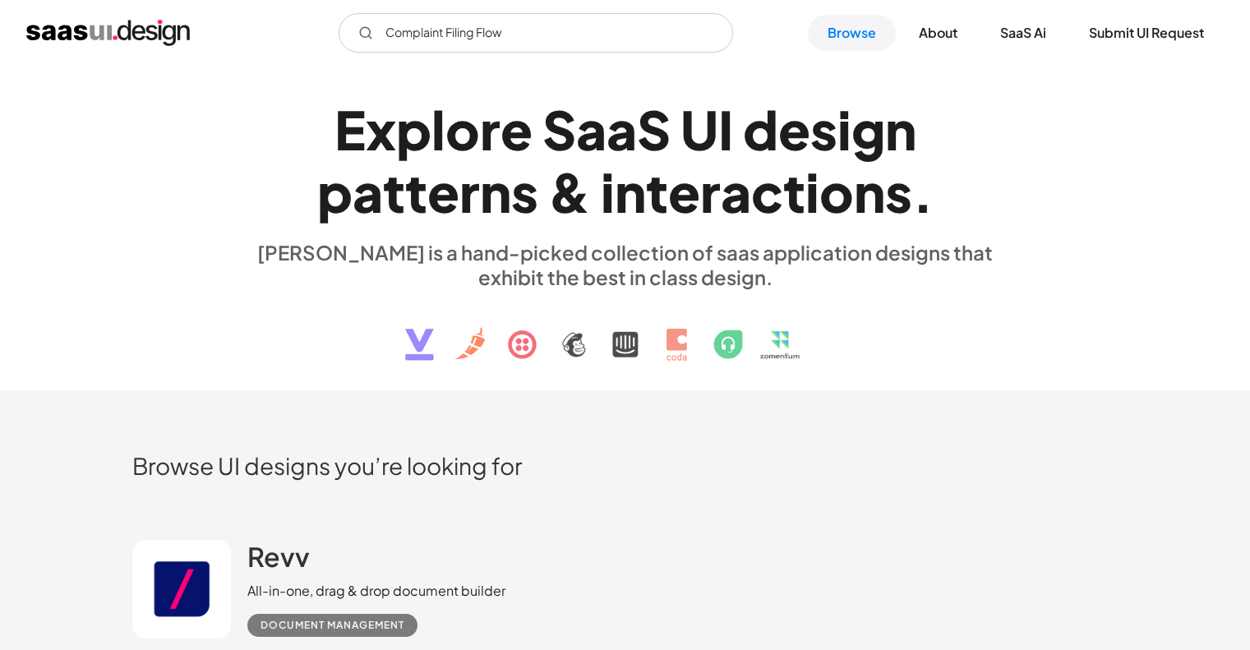  Describe the element at coordinates (376, 591) in the screenshot. I see `div: All-in-one, drag & drop document builder` at that location.